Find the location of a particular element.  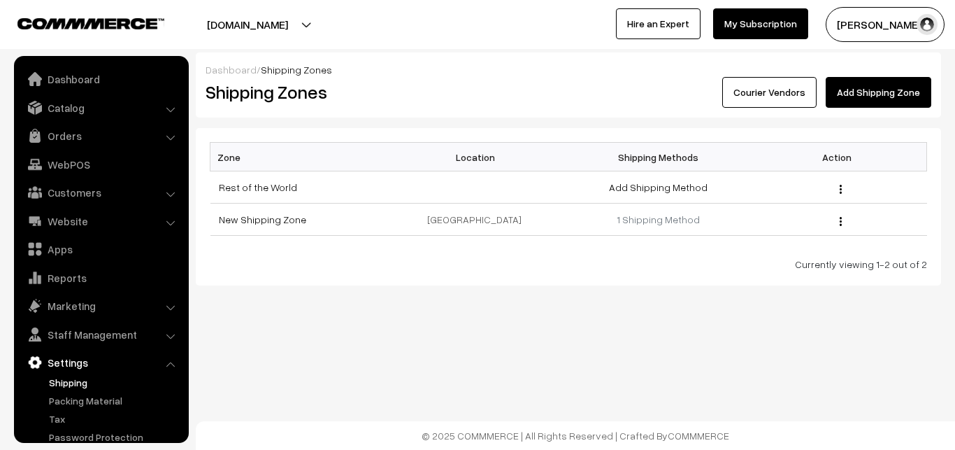

th: Shipping Methods is located at coordinates (658, 157).